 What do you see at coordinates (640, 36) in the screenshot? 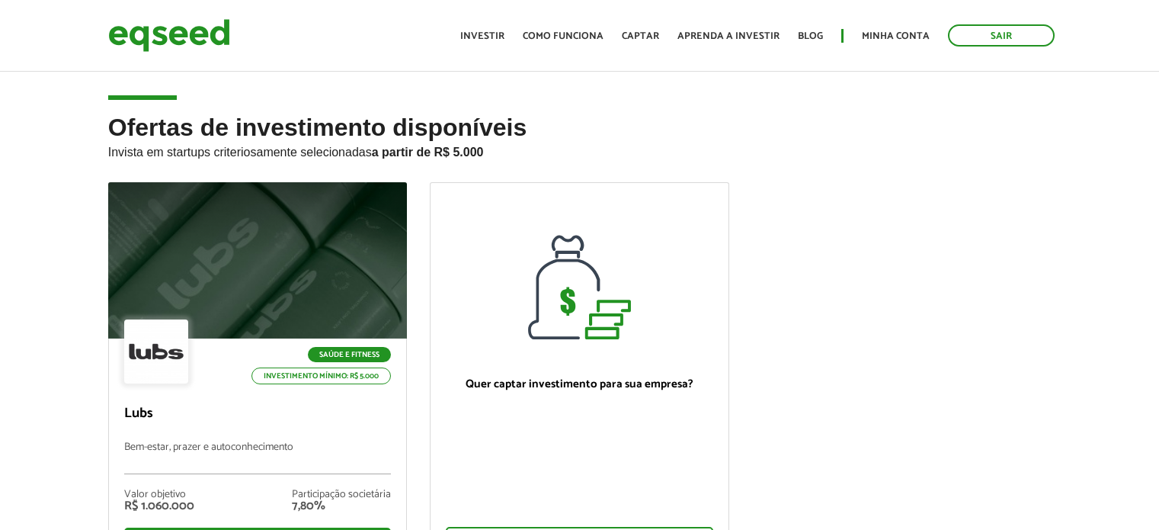
I see `a: Captar` at bounding box center [640, 36].